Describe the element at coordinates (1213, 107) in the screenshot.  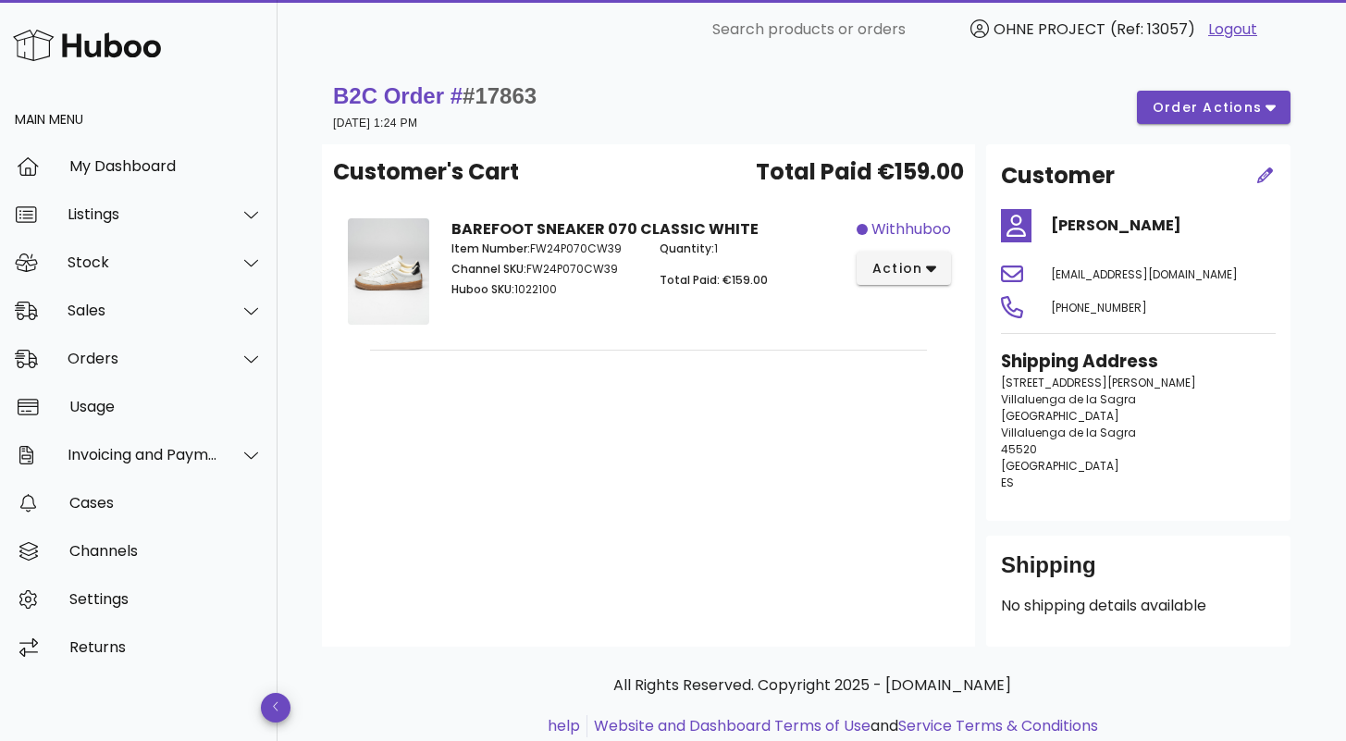
I see `button: order actions` at that location.